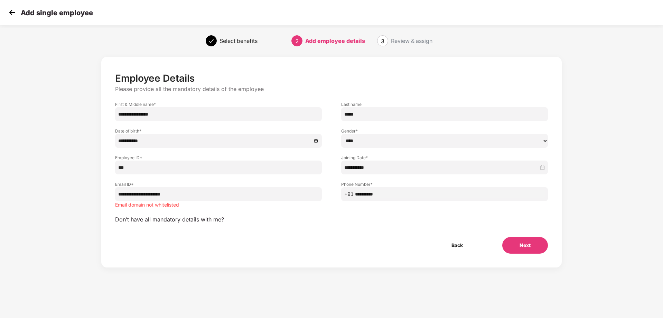 The image size is (663, 318). Describe the element at coordinates (412, 41) in the screenshot. I see `div: Review & assign` at that location.